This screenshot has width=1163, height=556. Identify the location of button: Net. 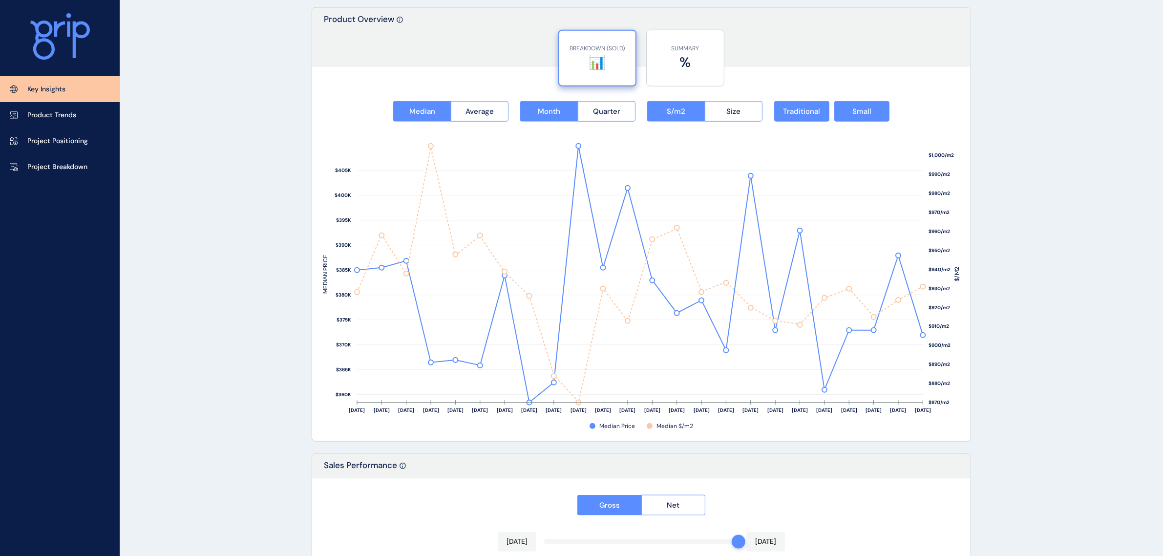
(673, 505).